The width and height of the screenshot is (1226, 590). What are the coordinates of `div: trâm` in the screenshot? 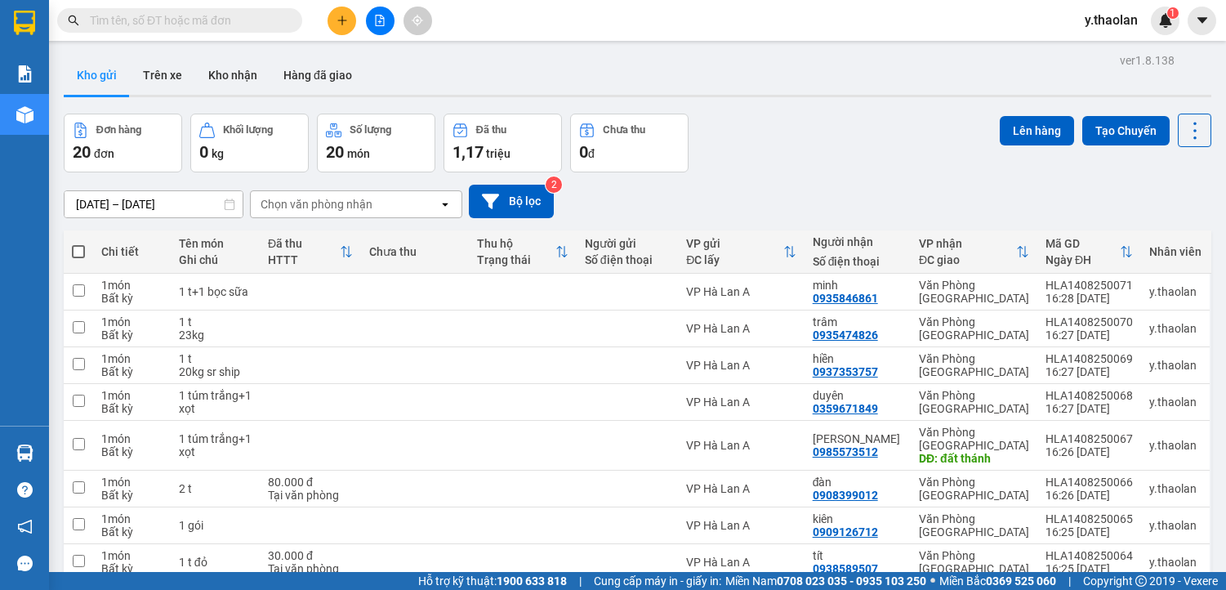 It's located at (858, 322).